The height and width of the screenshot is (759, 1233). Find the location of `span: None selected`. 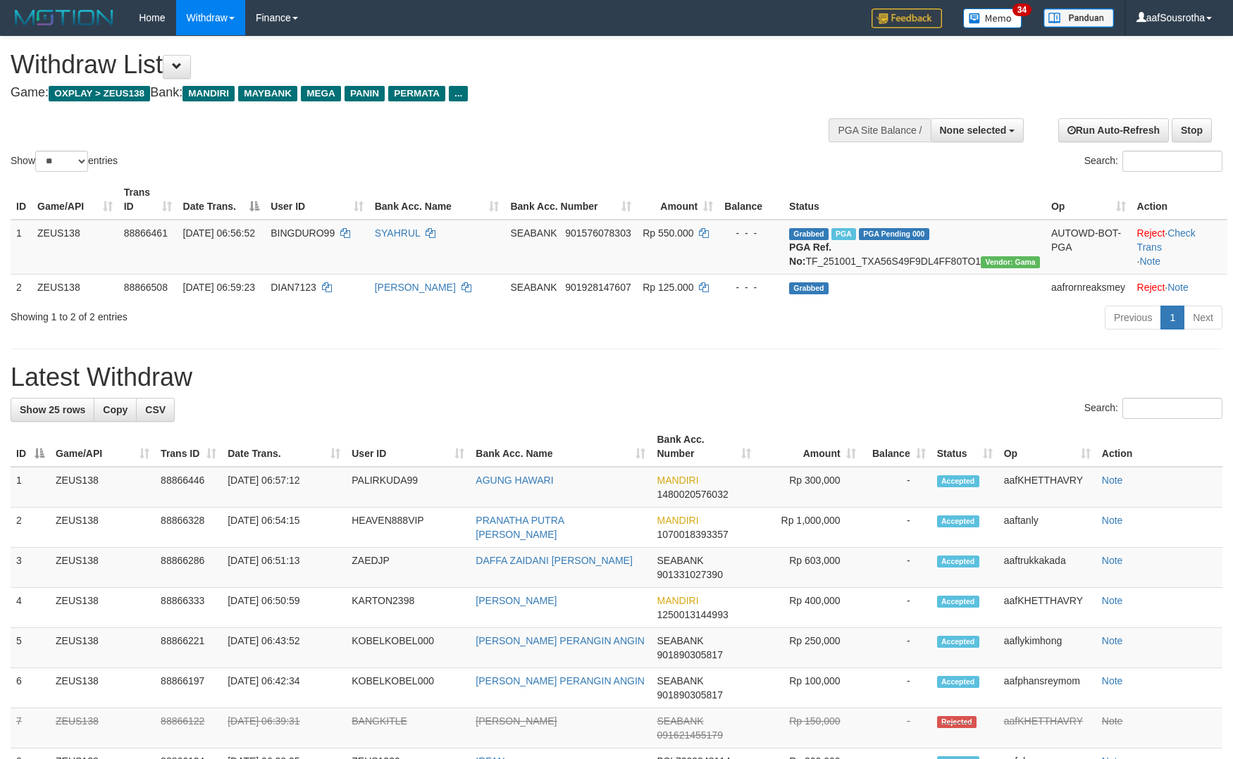

span: None selected is located at coordinates (973, 130).